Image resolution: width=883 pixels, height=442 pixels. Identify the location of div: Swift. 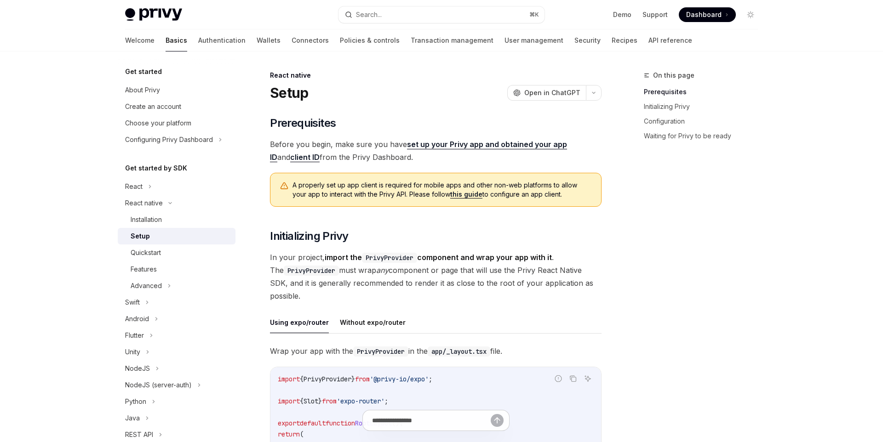
(132, 302).